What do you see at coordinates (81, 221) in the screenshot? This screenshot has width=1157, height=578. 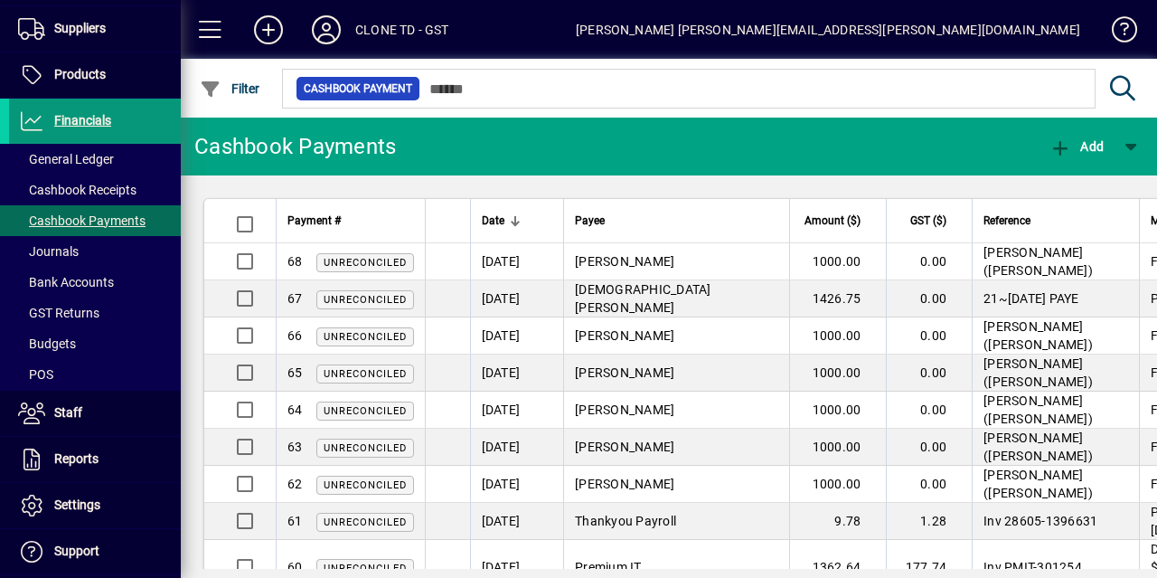 I see `span: Cashbook Payments` at bounding box center [81, 221].